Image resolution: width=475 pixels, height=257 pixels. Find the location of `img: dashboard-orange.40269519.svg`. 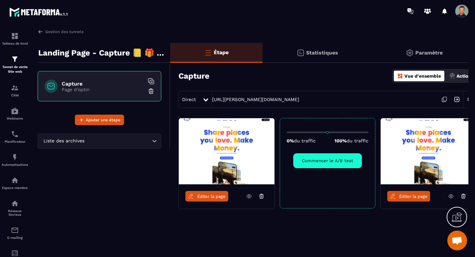

img: dashboard-orange.40269519.svg is located at coordinates (400, 76).